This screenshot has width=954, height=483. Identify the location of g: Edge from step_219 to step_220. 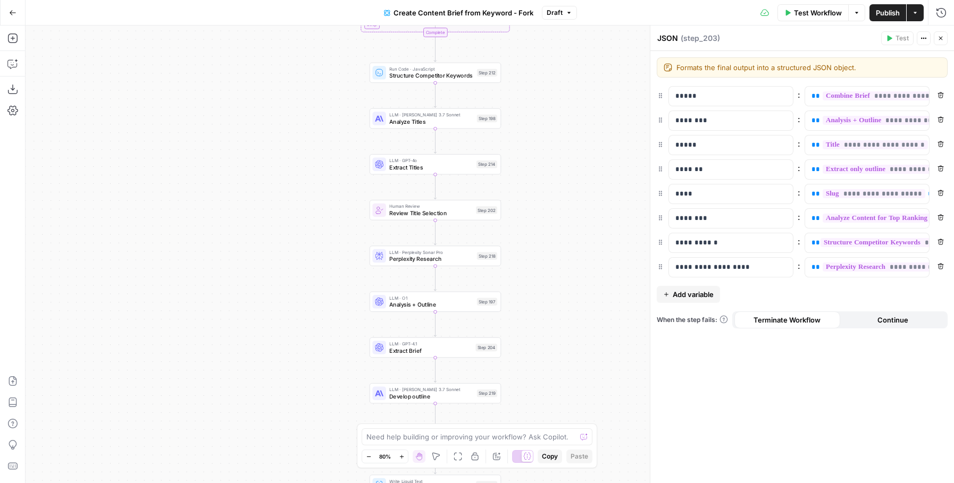
(435, 416).